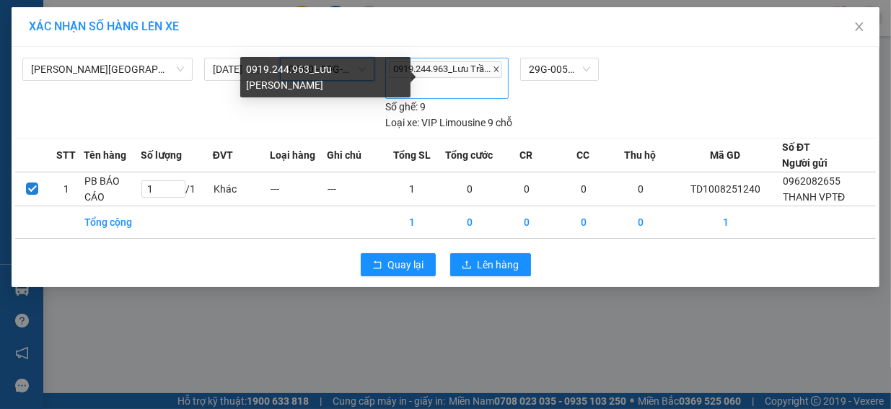  What do you see at coordinates (401, 107) in the screenshot?
I see `span: Số ghế:` at bounding box center [401, 107].